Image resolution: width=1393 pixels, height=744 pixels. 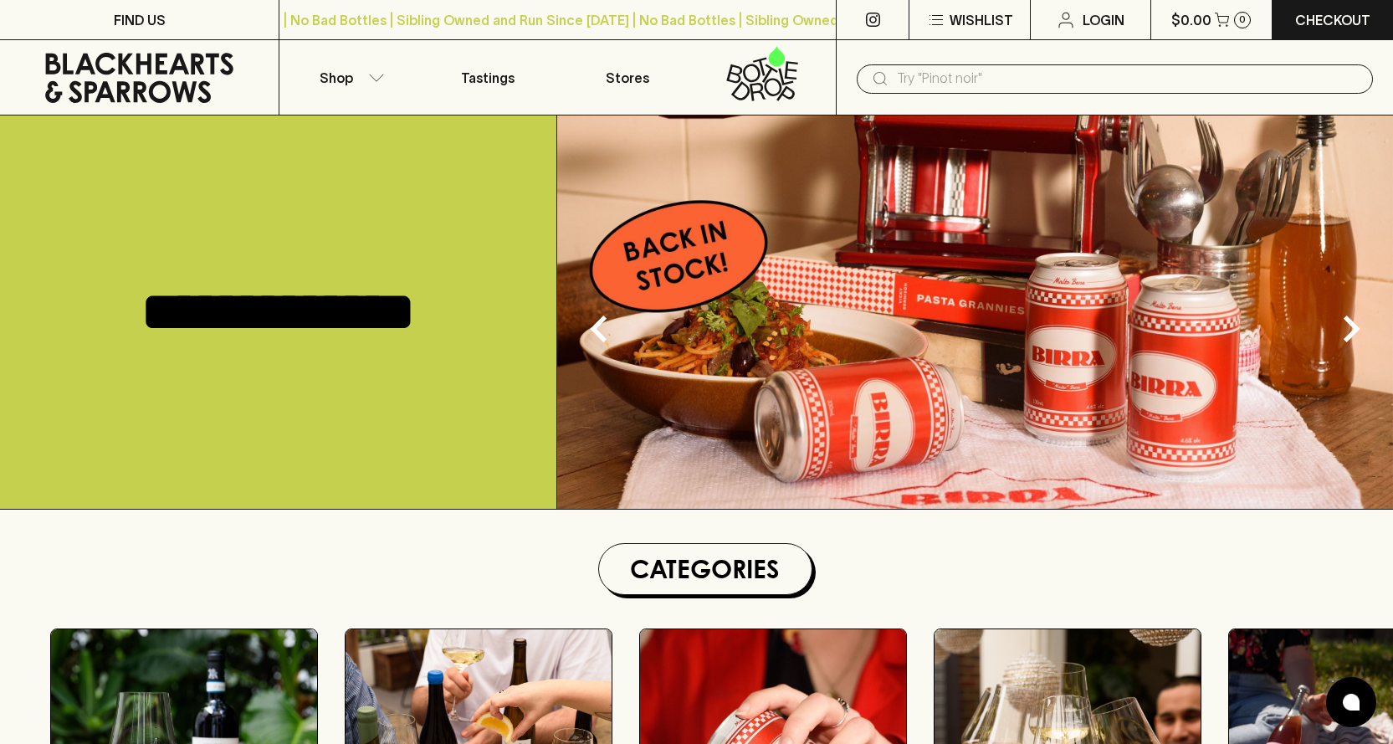 I want to click on img: bubble-icon, so click(x=1351, y=702).